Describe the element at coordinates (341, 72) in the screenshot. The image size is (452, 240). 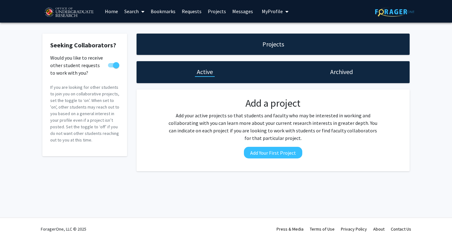
I see `h1: Archived` at that location.